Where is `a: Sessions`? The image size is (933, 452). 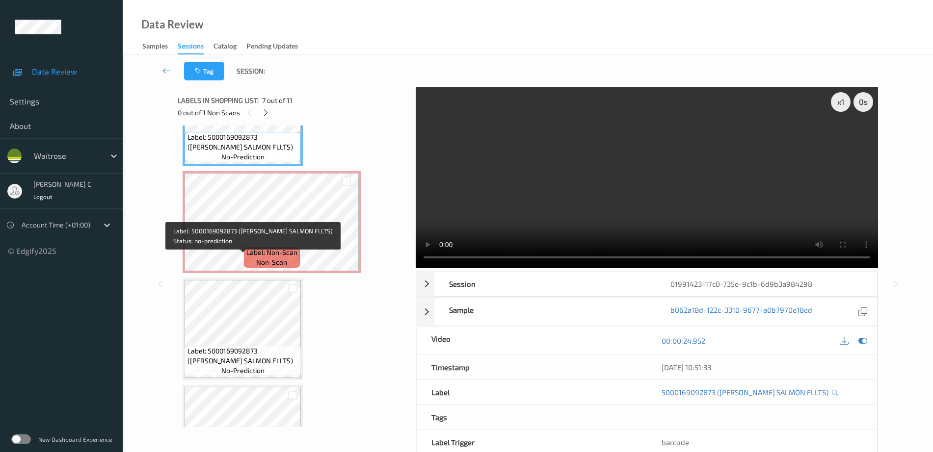
a: Sessions is located at coordinates (195, 47).